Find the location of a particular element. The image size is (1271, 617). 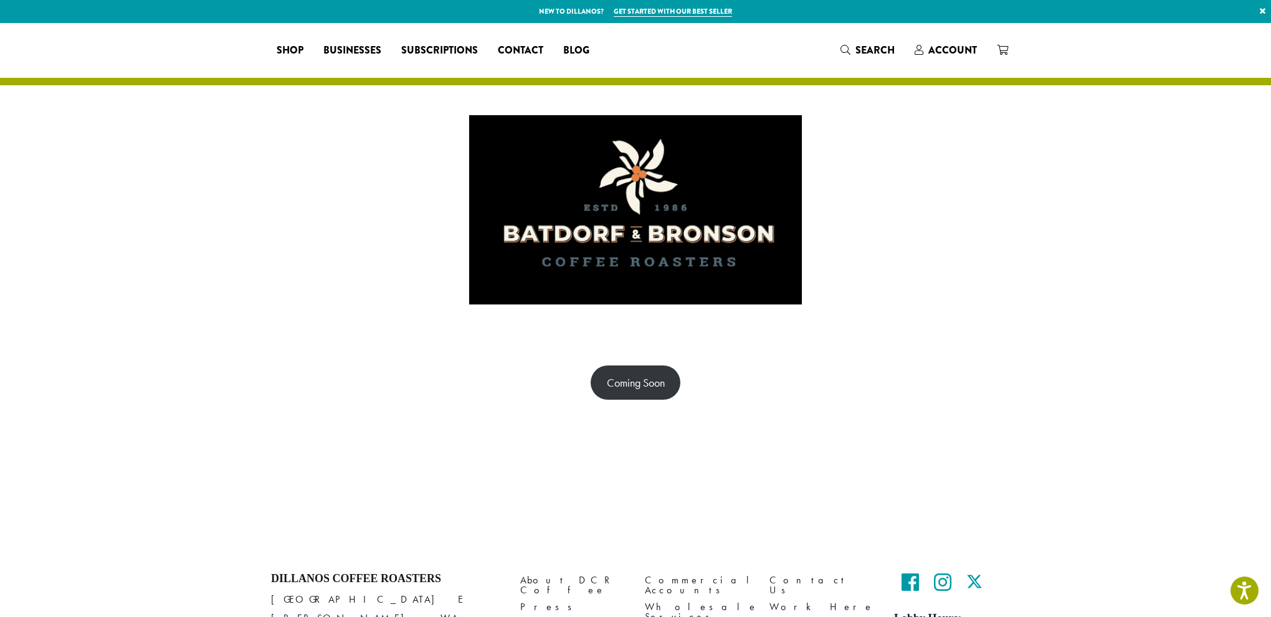

span: Contact is located at coordinates (520, 50).